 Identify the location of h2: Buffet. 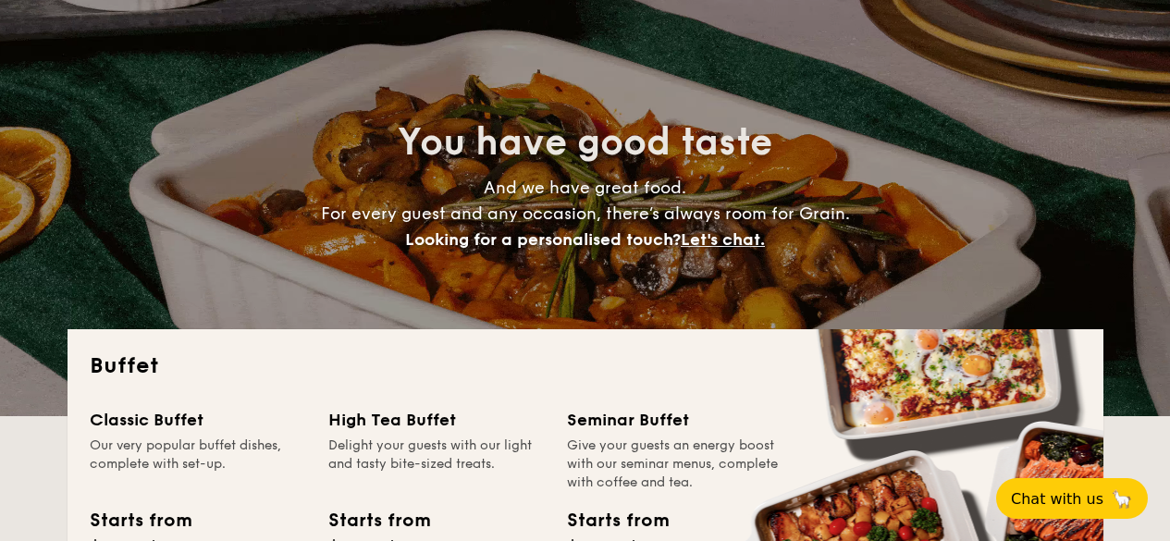
(585, 366).